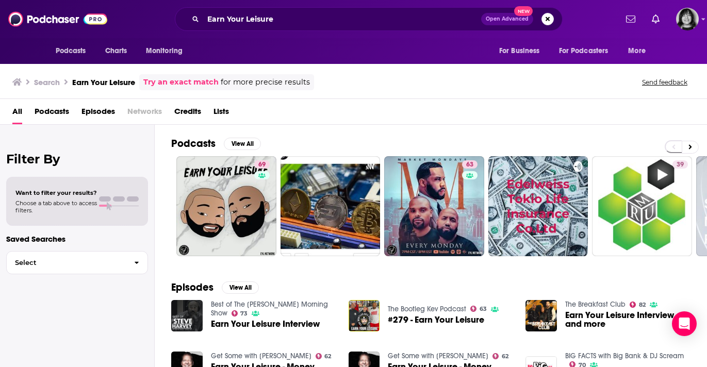  I want to click on span: Earn Your Leisure Interview and more, so click(628, 320).